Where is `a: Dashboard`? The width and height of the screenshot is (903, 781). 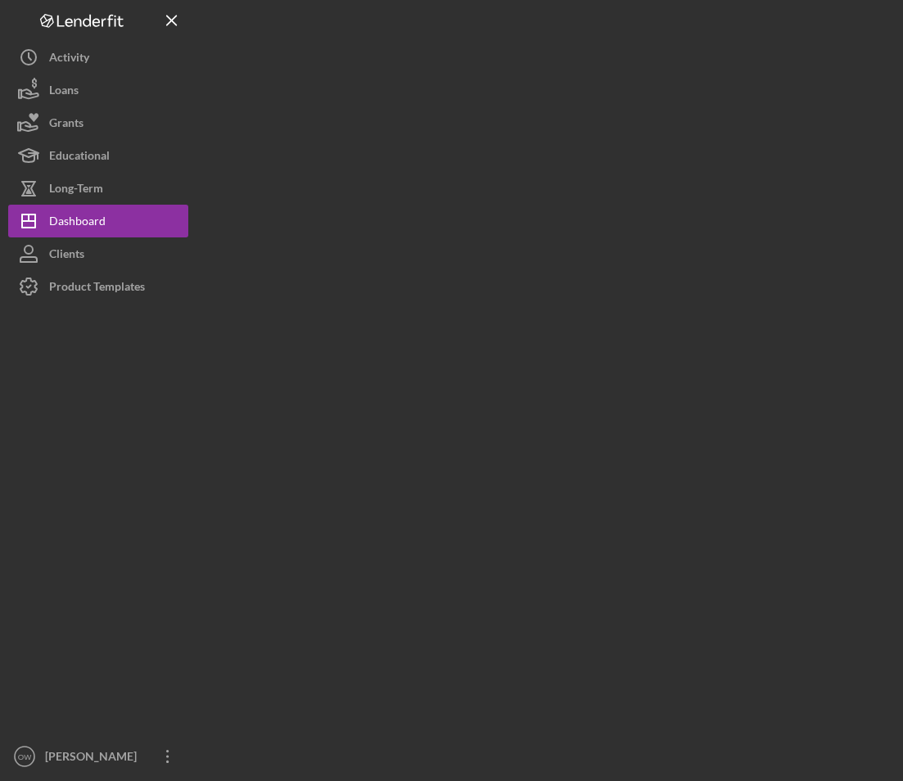
a: Dashboard is located at coordinates (98, 221).